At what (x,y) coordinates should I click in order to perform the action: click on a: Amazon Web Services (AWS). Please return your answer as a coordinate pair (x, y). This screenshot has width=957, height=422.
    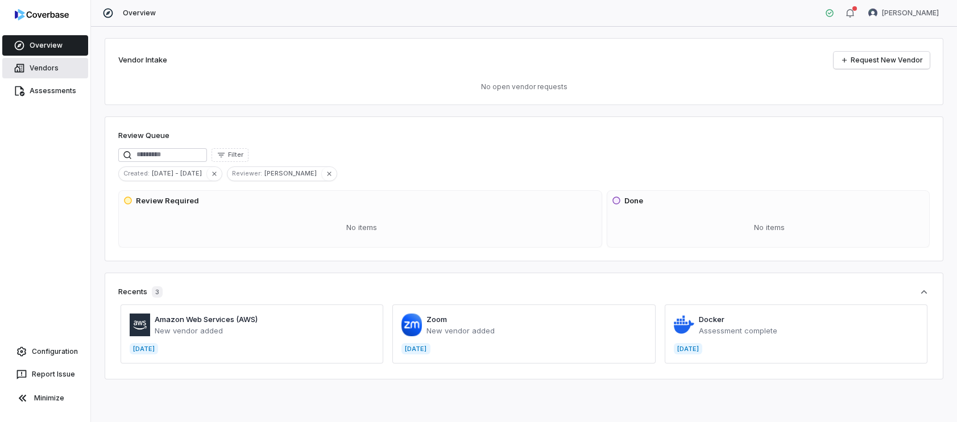
    Looking at the image, I should click on (206, 320).